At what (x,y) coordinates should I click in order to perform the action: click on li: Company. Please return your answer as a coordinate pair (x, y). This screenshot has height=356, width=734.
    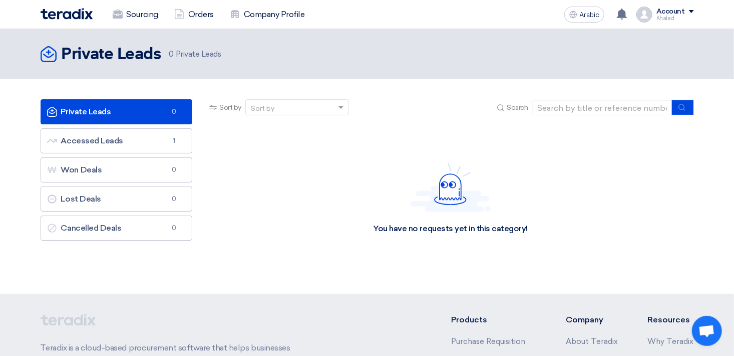
    Looking at the image, I should click on (592, 320).